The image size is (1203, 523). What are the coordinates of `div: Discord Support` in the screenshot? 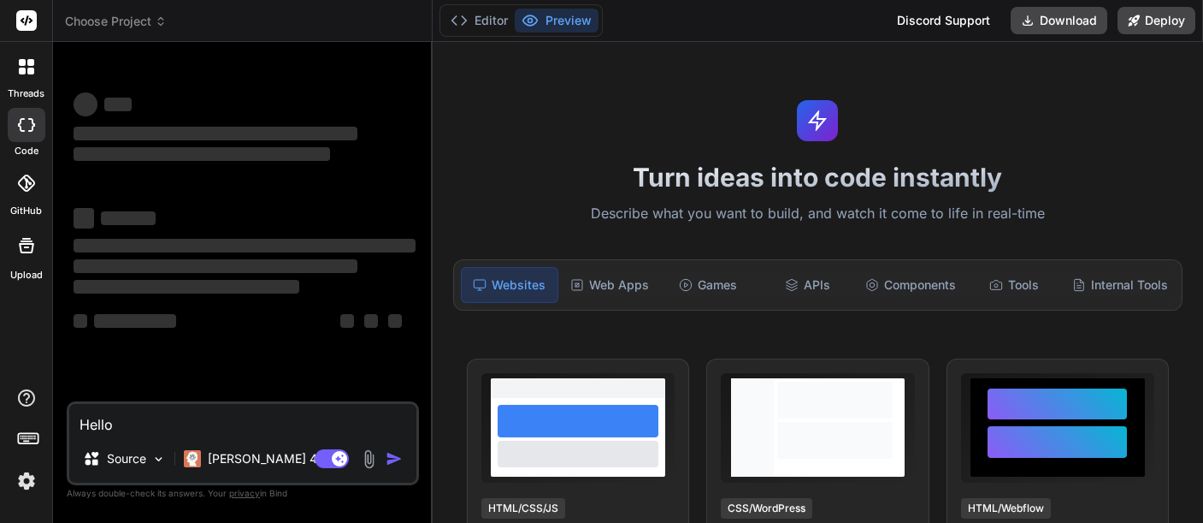 It's located at (943, 21).